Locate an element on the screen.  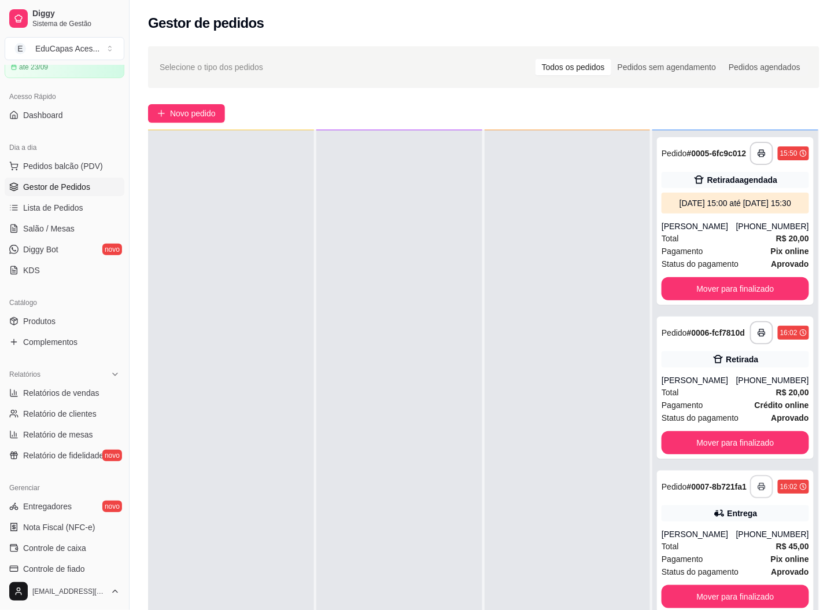
strong: # 0007-8b721fa1 is located at coordinates (717, 487).